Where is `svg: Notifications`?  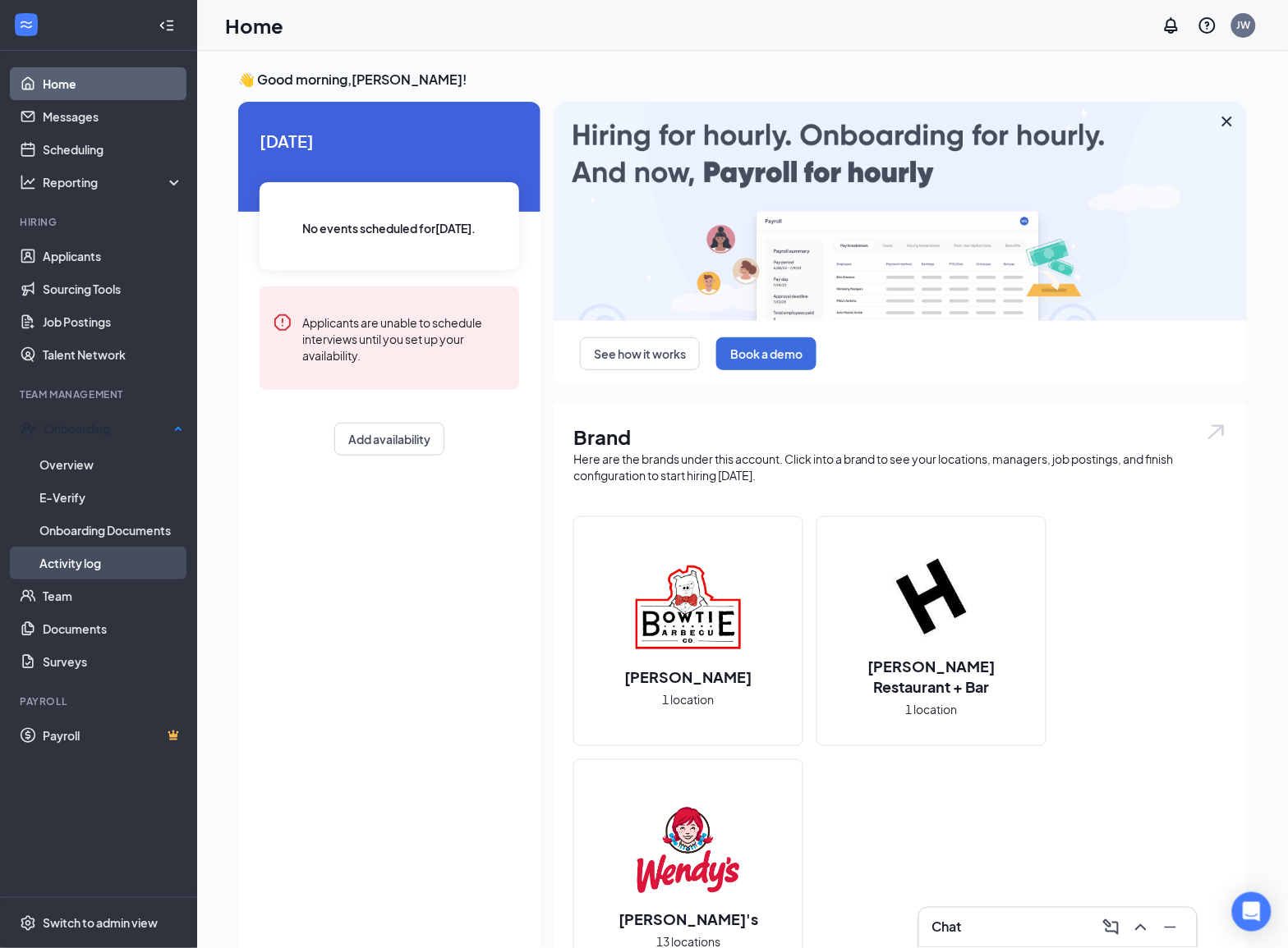
svg: Notifications is located at coordinates (1171, 25).